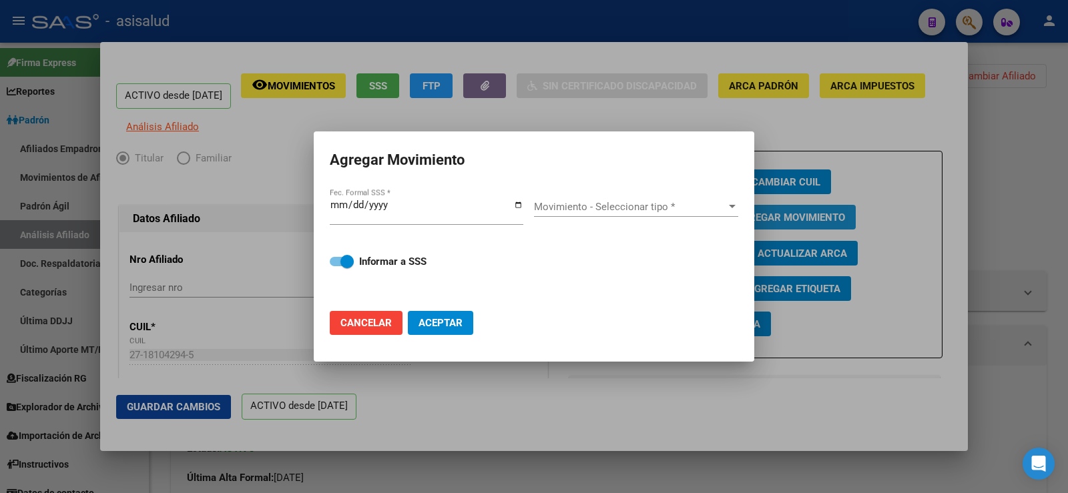 This screenshot has width=1068, height=493. Describe the element at coordinates (1038, 464) in the screenshot. I see `div: Open Intercom Messenger` at that location.